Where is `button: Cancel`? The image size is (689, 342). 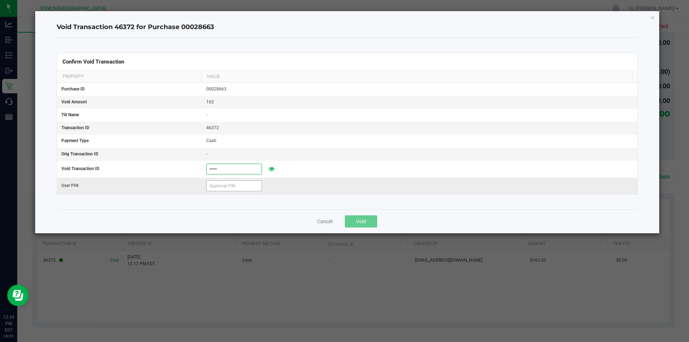 button: Cancel is located at coordinates (325, 221).